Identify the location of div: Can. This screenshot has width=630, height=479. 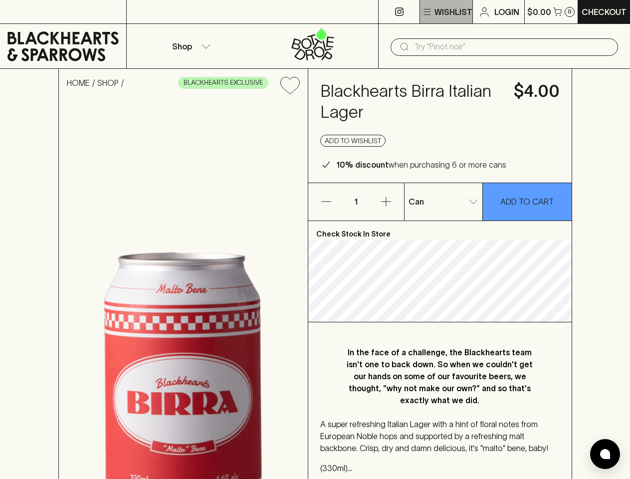
(444, 202).